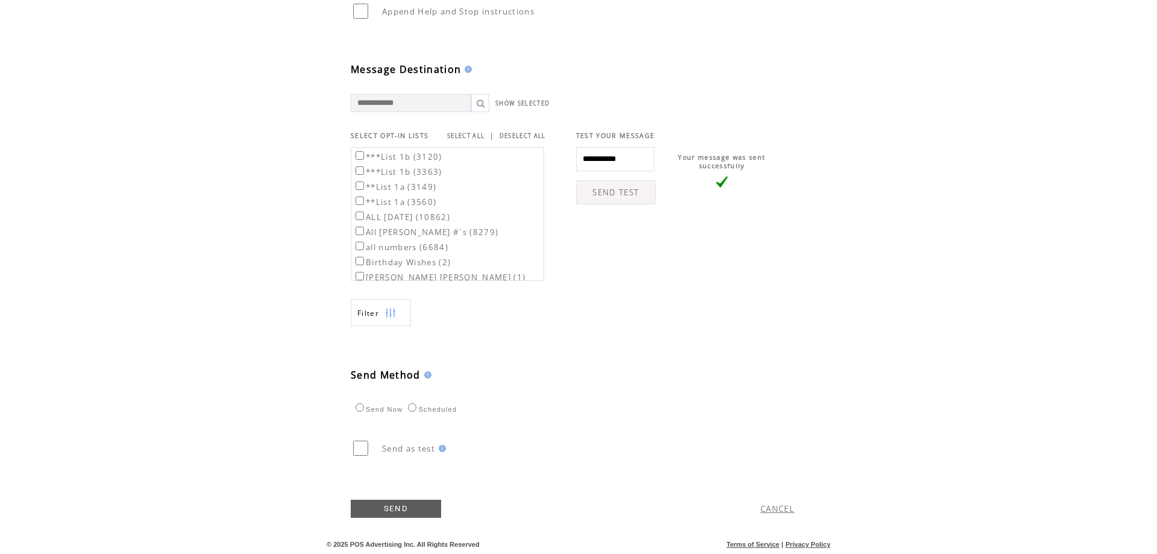 This screenshot has width=1157, height=554. I want to click on label: Scheduled, so click(431, 409).